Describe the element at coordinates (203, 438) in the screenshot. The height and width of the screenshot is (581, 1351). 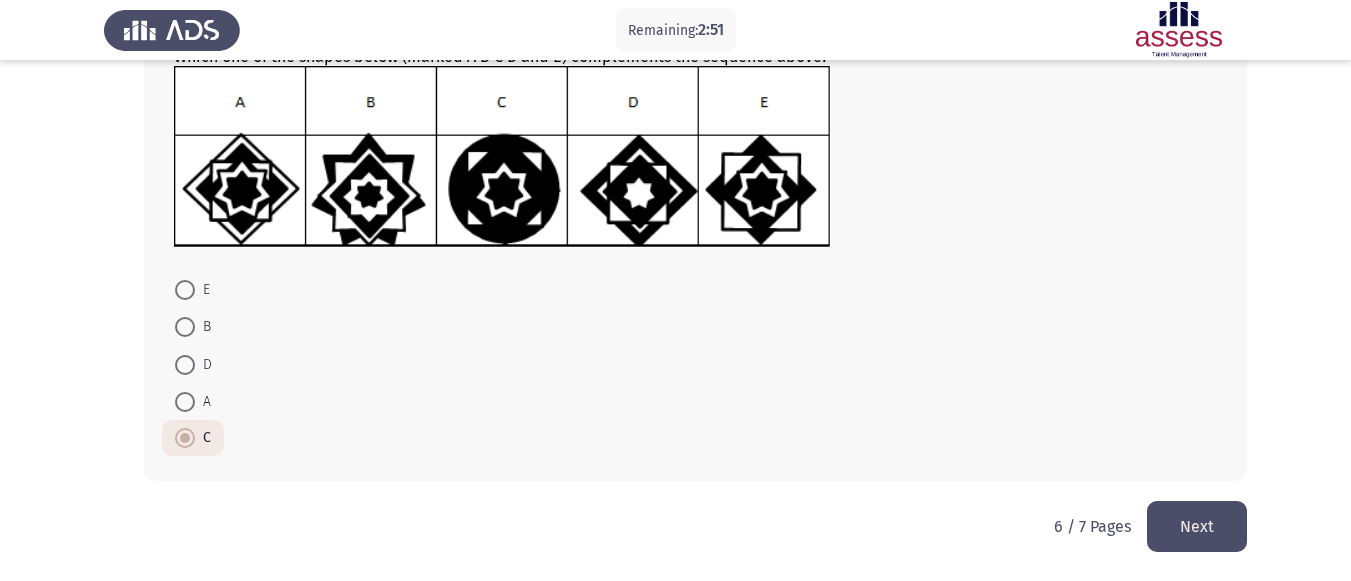
I see `span: C` at that location.